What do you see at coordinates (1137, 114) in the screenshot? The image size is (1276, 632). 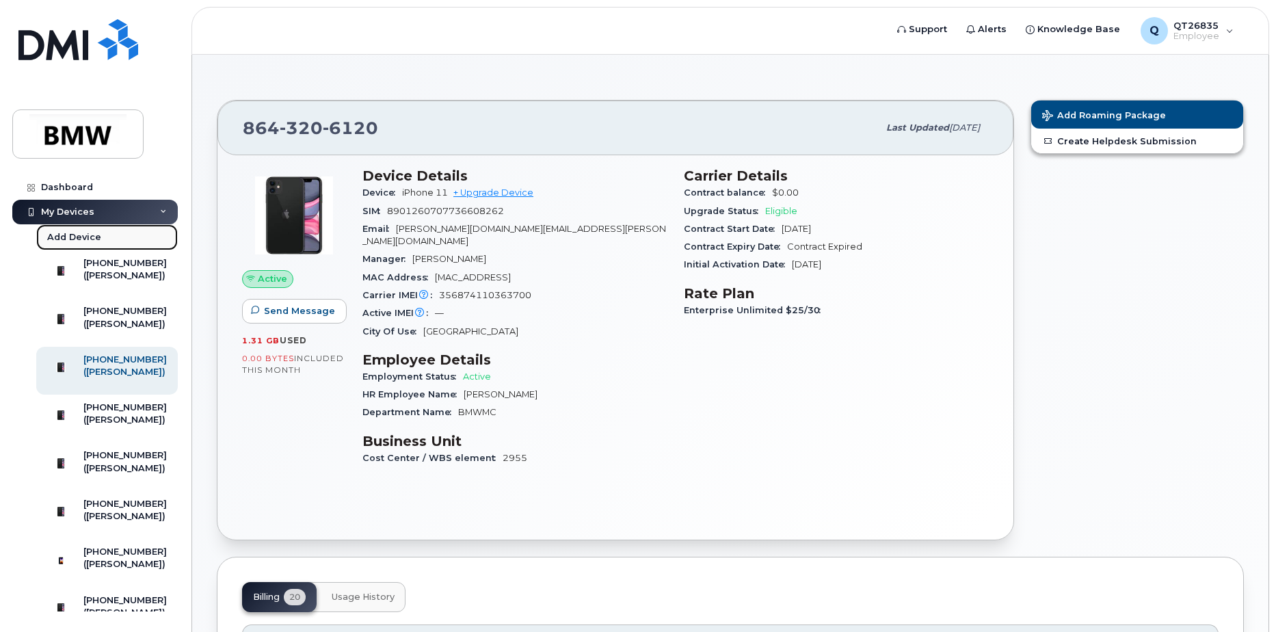 I see `button: Add Roaming Package` at bounding box center [1137, 114].